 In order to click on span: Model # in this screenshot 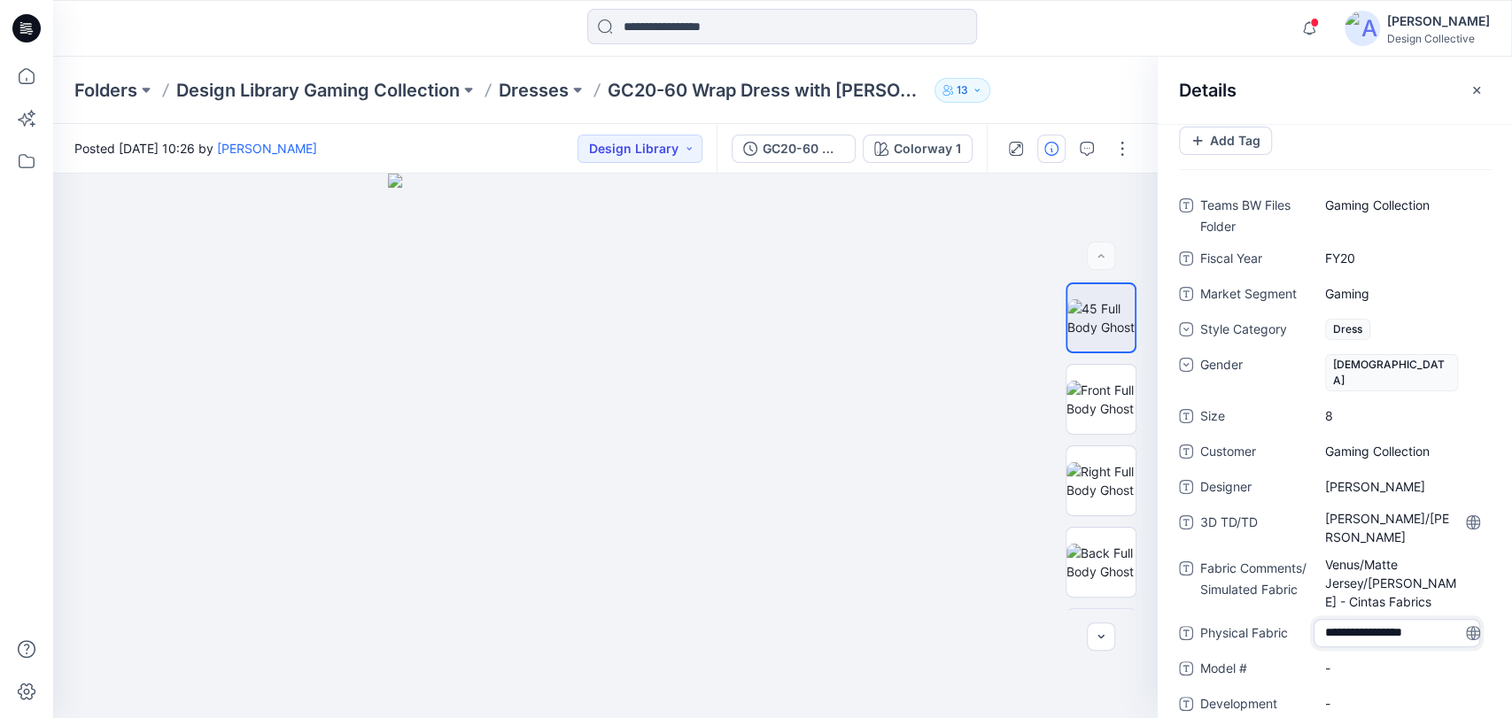, I will do `click(1253, 671)`.